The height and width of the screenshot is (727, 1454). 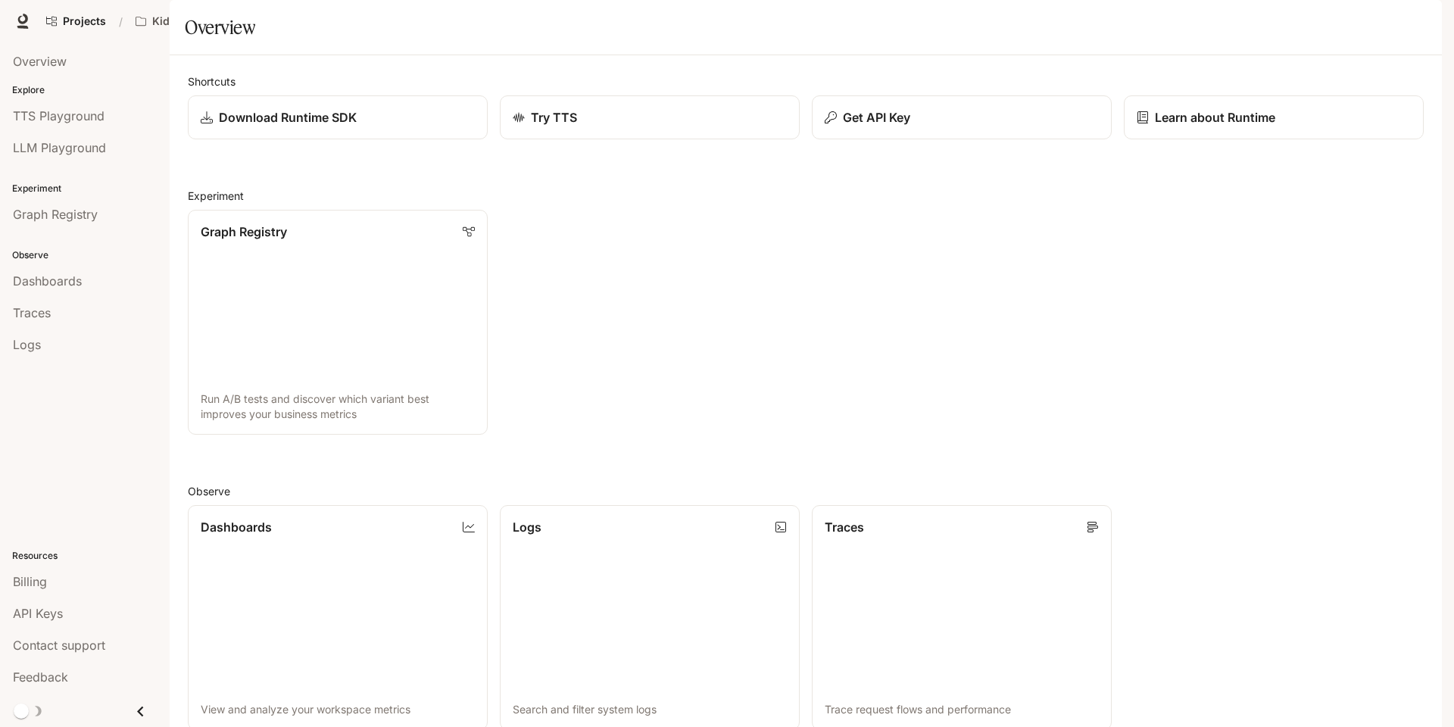 What do you see at coordinates (220, 27) in the screenshot?
I see `h1: Overview` at bounding box center [220, 27].